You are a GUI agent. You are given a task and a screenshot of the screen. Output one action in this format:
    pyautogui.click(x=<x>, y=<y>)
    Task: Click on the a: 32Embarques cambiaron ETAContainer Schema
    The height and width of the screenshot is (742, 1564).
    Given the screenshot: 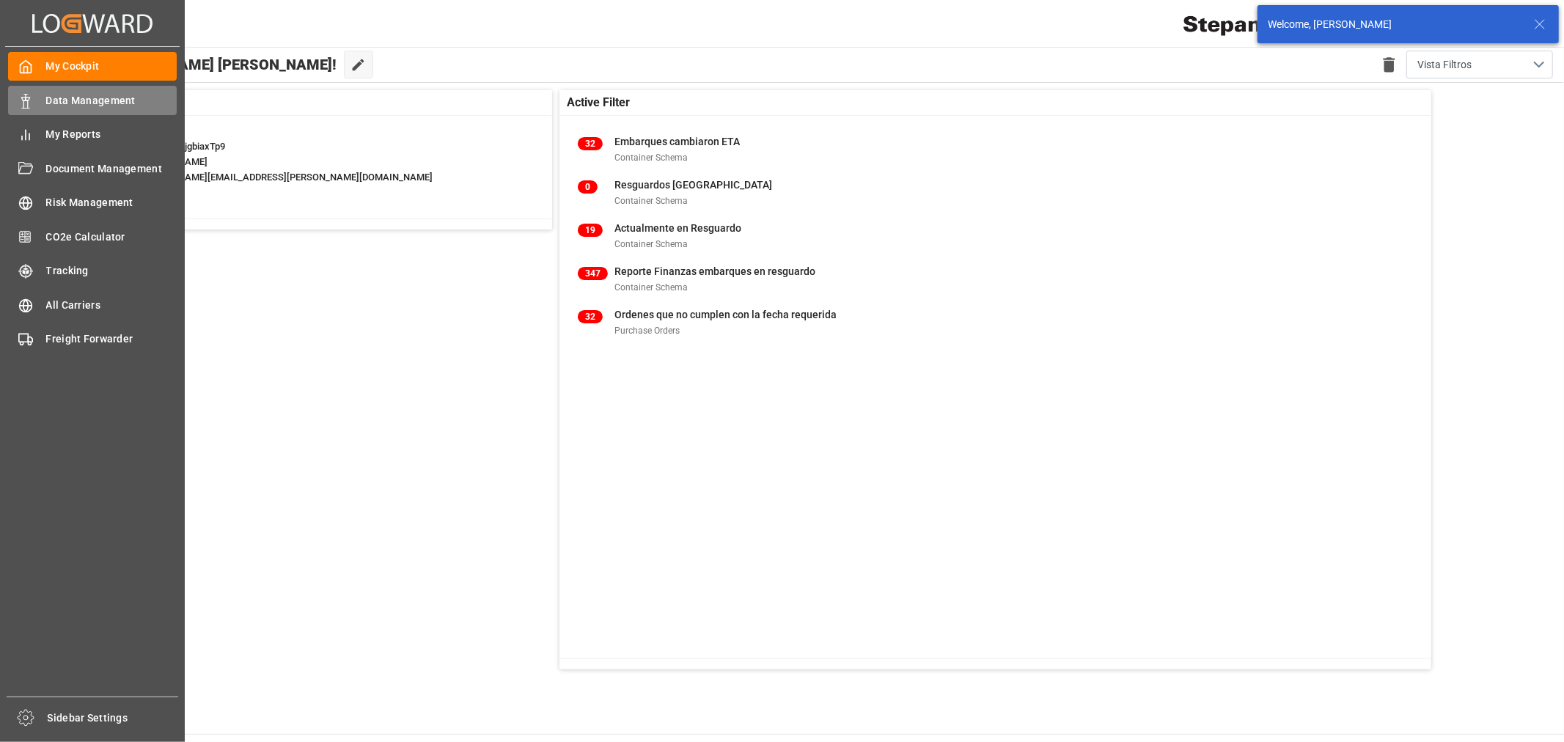 What is the action you would take?
    pyautogui.click(x=995, y=150)
    